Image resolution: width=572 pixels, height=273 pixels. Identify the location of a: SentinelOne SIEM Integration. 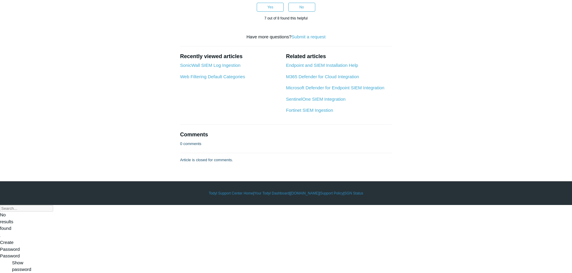
(315, 99).